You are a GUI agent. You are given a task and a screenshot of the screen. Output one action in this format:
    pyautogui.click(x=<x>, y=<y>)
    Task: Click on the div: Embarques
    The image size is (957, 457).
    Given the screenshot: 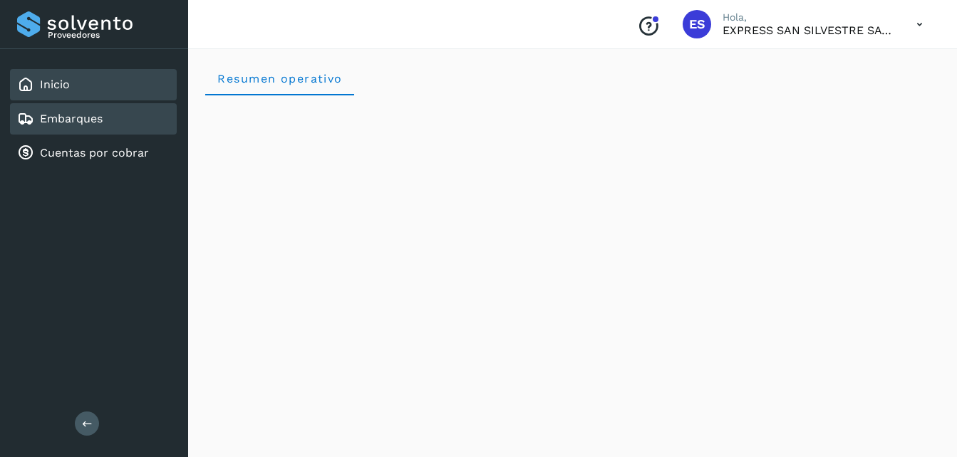 What is the action you would take?
    pyautogui.click(x=93, y=119)
    